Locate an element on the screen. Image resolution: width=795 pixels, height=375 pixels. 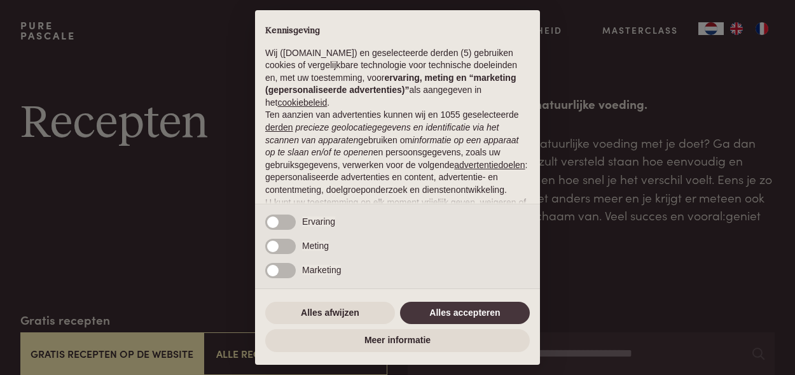
button: advertentiedoelen is located at coordinates (489, 165).